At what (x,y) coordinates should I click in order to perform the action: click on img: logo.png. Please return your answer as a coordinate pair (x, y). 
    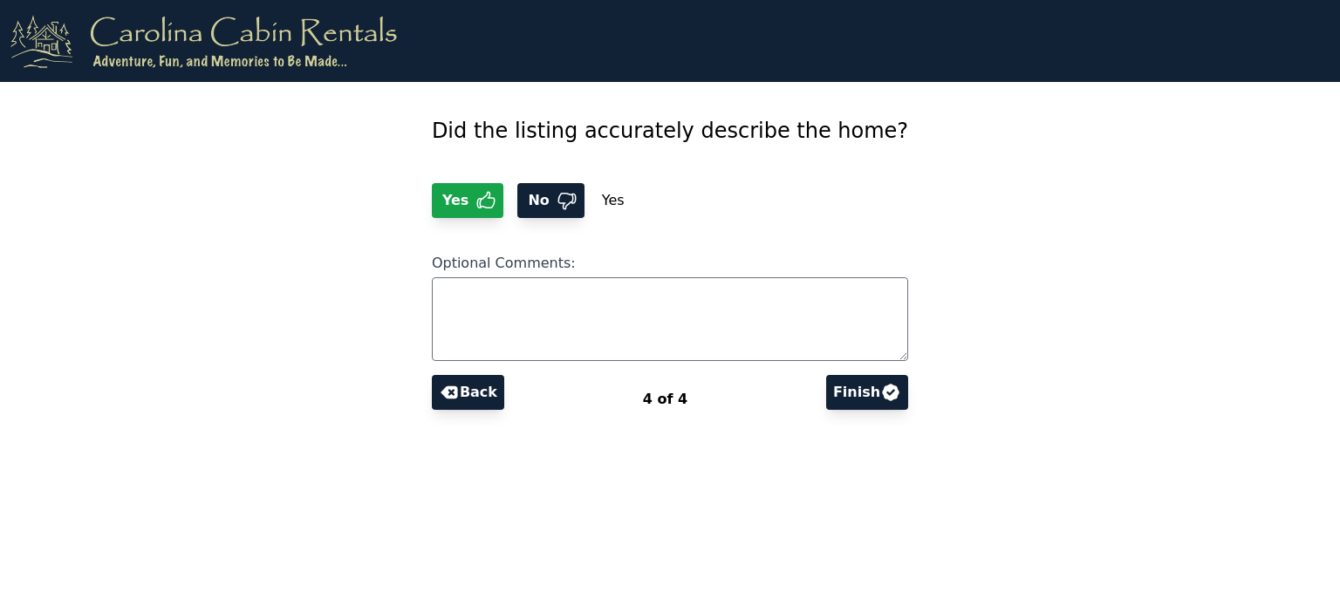
    Looking at the image, I should click on (203, 41).